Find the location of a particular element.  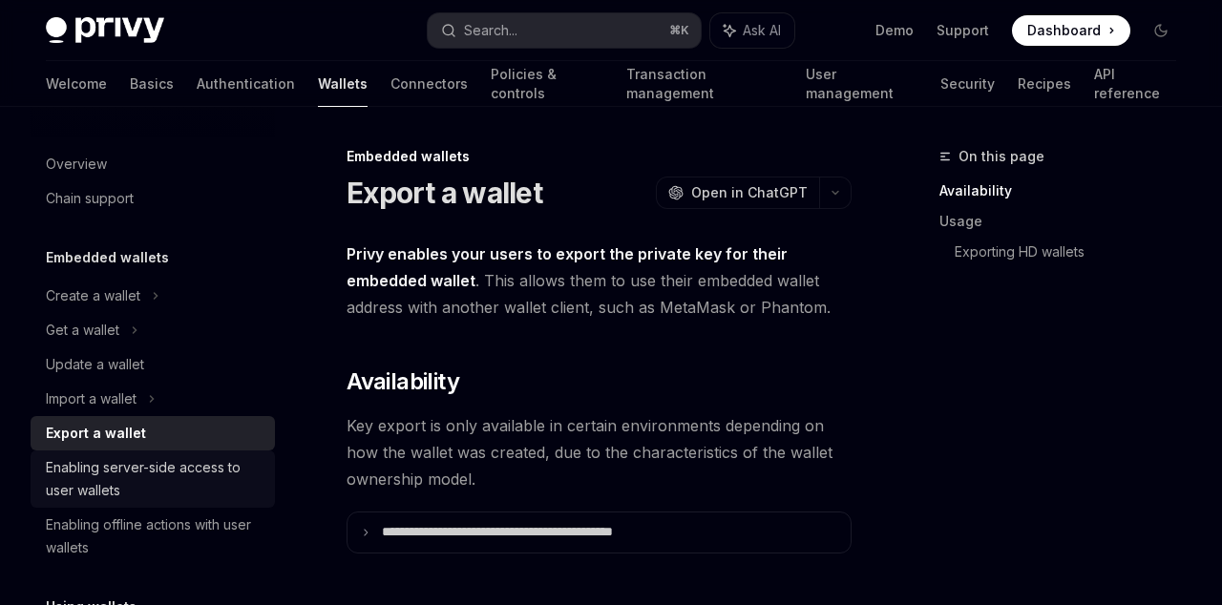

a: Usage is located at coordinates (1065, 221).